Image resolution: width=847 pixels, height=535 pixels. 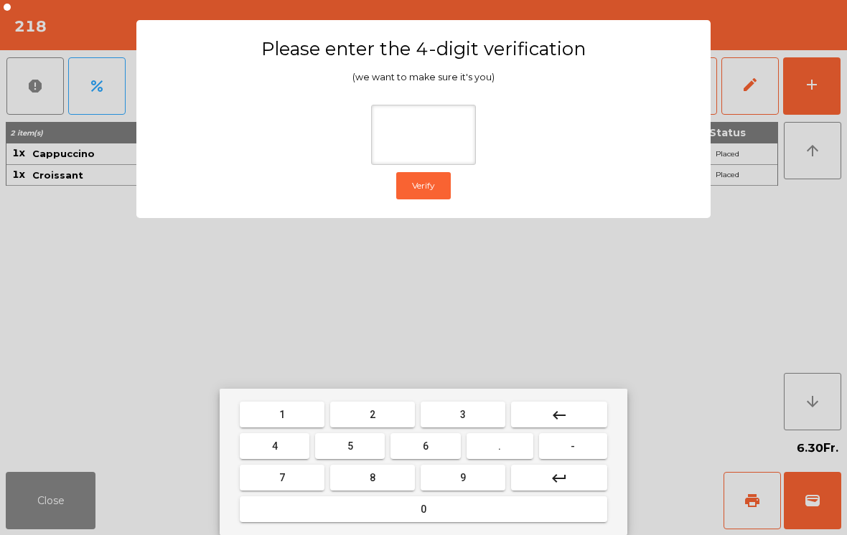 I want to click on span: 2, so click(x=372, y=415).